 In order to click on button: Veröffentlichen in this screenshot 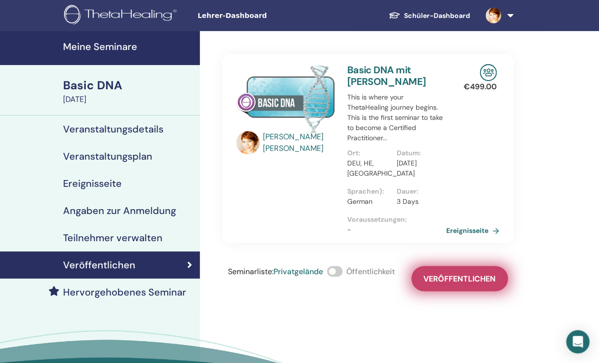, I will do `click(460, 279)`.